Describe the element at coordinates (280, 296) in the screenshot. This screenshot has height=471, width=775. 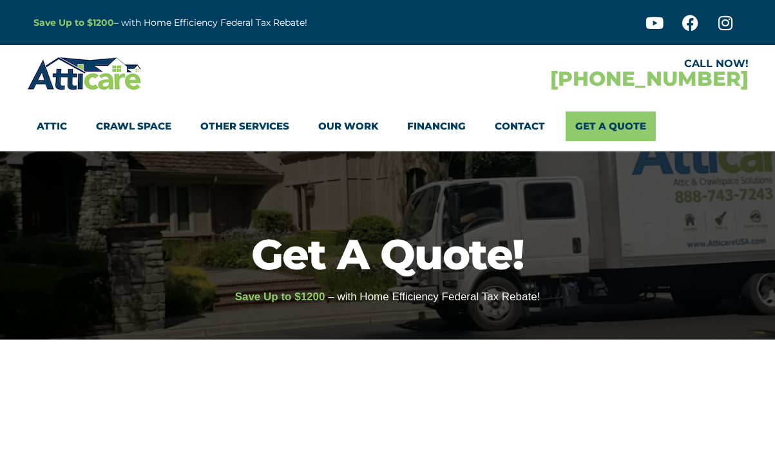
I see `span: Save Up to $1200` at that location.